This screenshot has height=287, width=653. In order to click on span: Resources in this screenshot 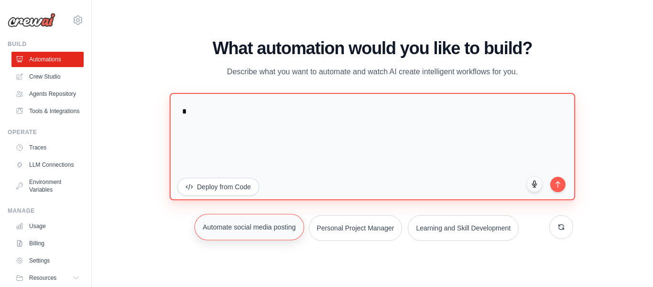, I will do `click(43, 277)`.